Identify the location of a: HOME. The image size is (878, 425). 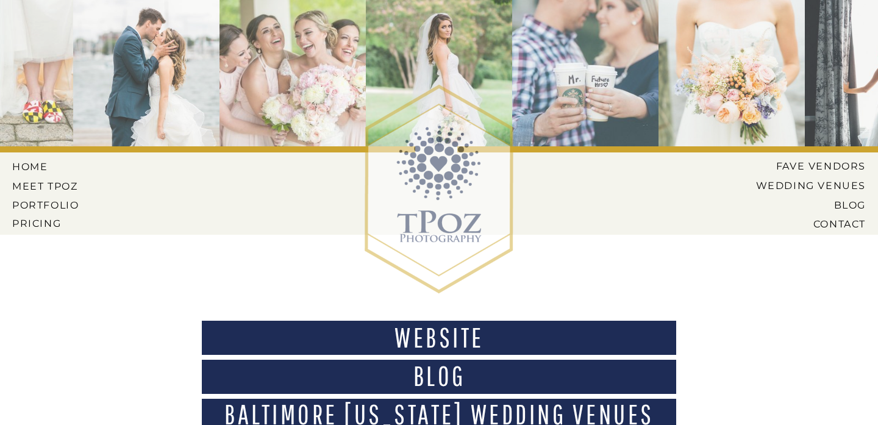
(40, 166).